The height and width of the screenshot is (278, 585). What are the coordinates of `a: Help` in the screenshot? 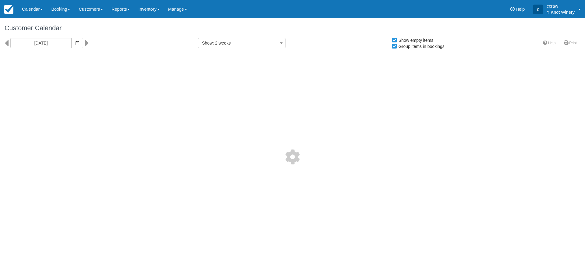 It's located at (549, 43).